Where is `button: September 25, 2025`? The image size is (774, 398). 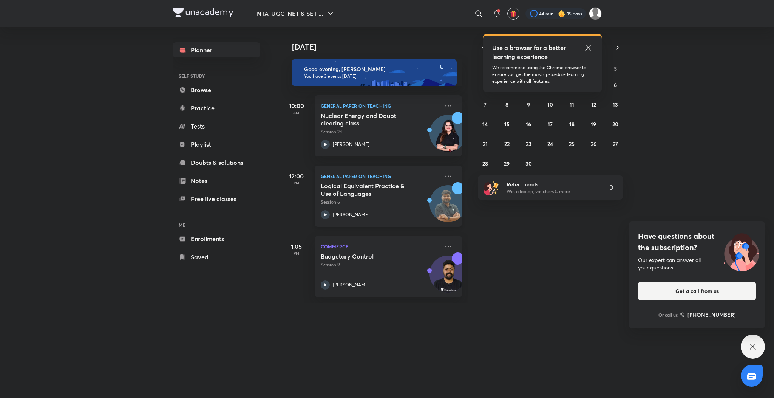
button: September 25, 2025 is located at coordinates (572, 143).